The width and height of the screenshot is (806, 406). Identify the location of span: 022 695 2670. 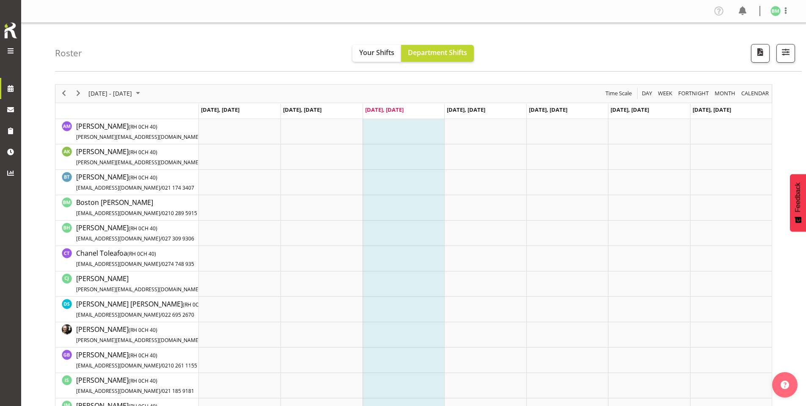
(178, 314).